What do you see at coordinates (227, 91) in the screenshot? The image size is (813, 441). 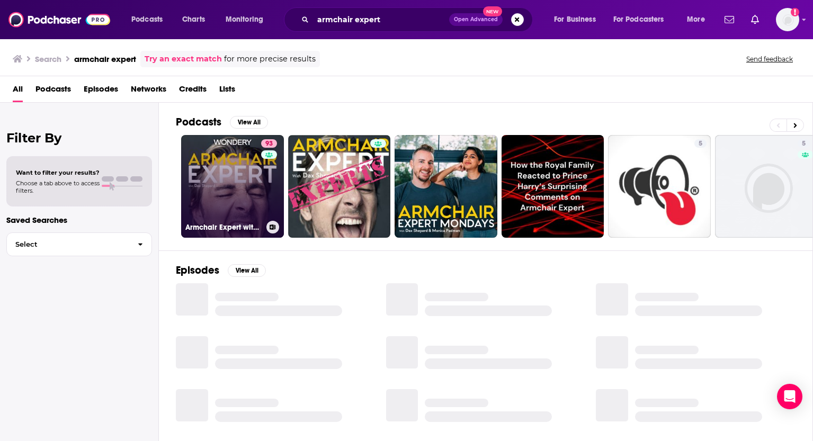 I see `a: Lists` at bounding box center [227, 91].